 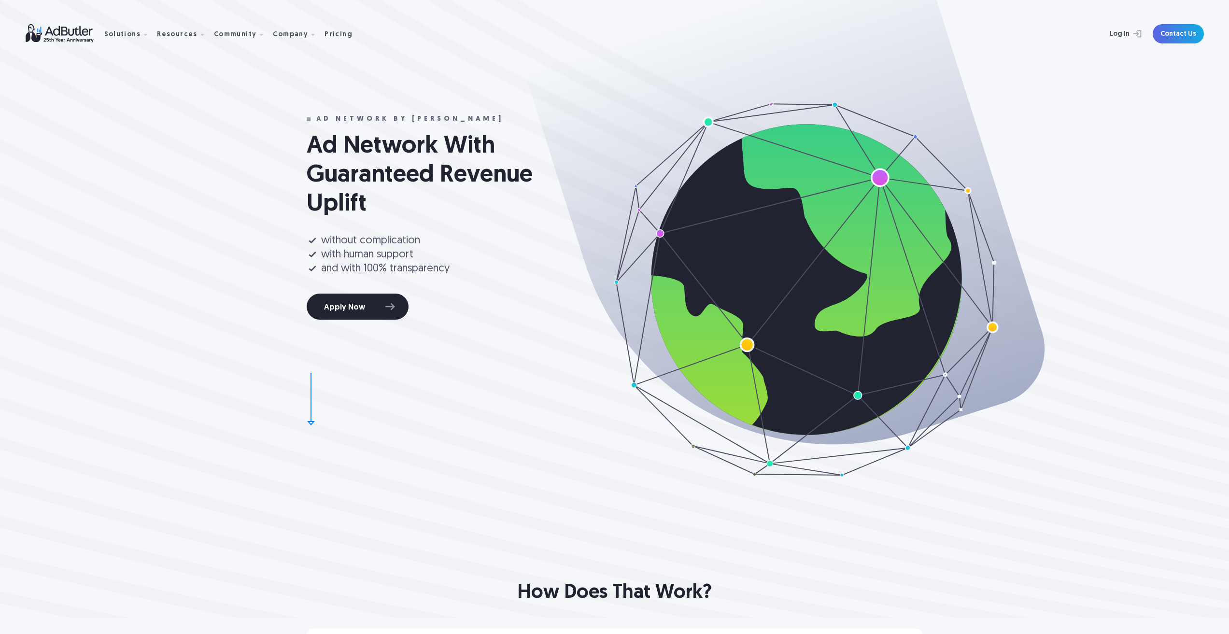 What do you see at coordinates (615, 593) in the screenshot?
I see `h1: How Does That Work?` at bounding box center [615, 593].